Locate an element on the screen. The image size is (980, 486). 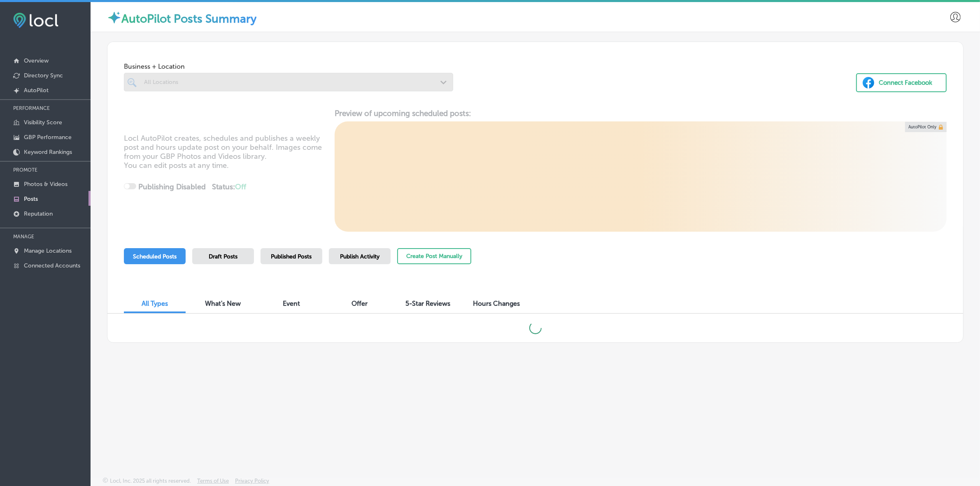
p: AutoPilot is located at coordinates (36, 90).